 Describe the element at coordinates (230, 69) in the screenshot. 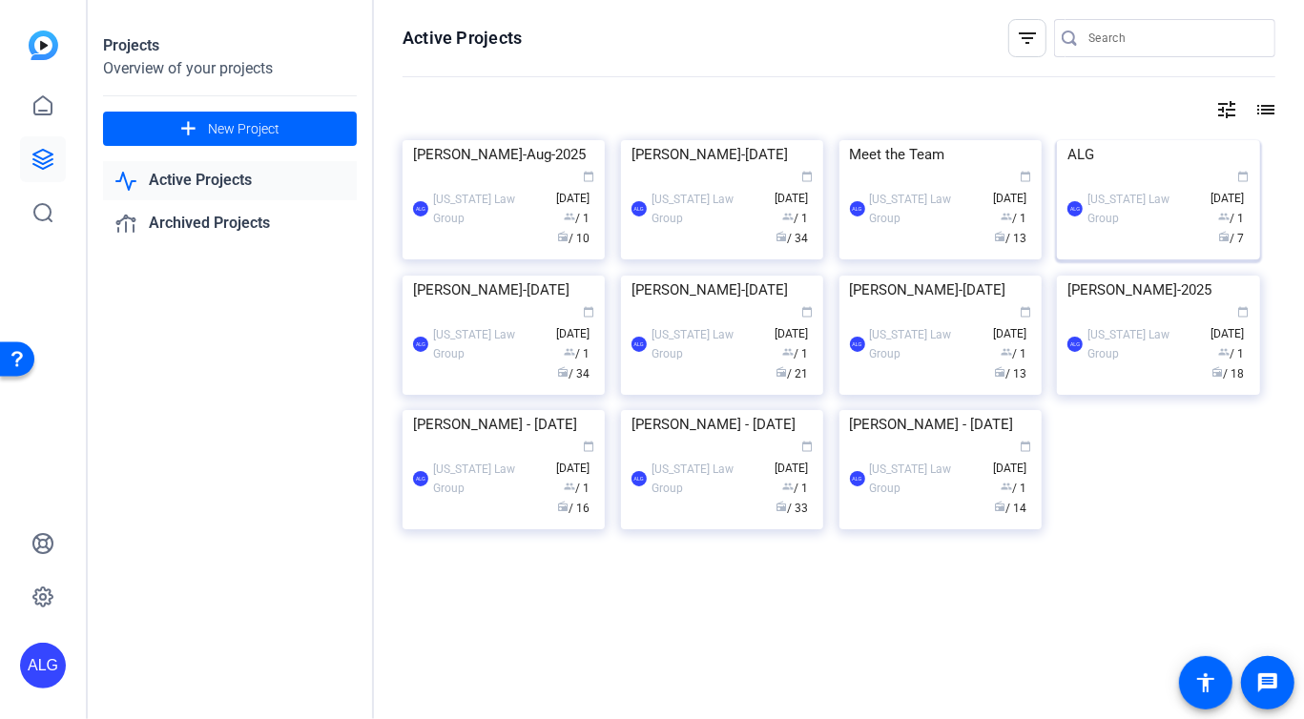

I see `div: Overview of your projects` at that location.